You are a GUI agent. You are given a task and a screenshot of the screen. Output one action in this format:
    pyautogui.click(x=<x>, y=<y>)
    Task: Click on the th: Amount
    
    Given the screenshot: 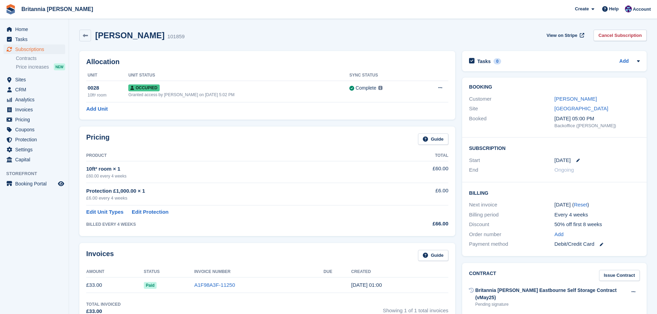 What is the action you would take?
    pyautogui.click(x=115, y=272)
    